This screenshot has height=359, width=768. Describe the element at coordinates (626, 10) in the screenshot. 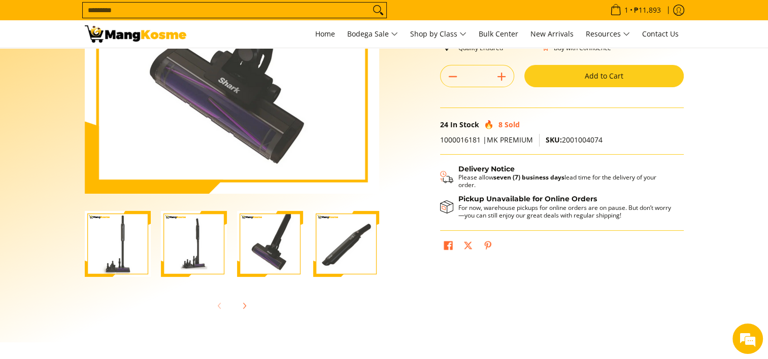

I see `span: 1` at that location.